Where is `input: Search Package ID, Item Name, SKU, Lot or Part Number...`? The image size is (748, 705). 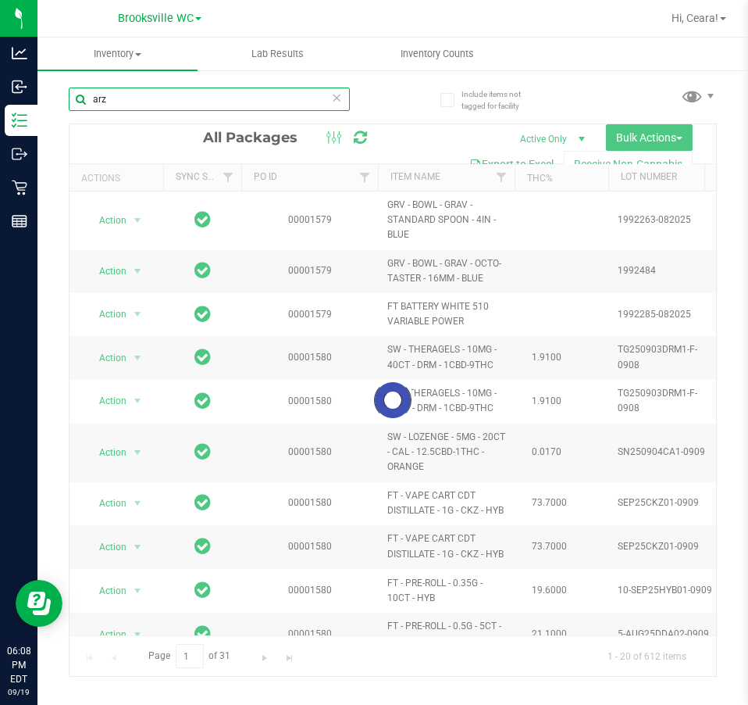
input: Search Package ID, Item Name, SKU, Lot or Part Number... is located at coordinates (209, 99).